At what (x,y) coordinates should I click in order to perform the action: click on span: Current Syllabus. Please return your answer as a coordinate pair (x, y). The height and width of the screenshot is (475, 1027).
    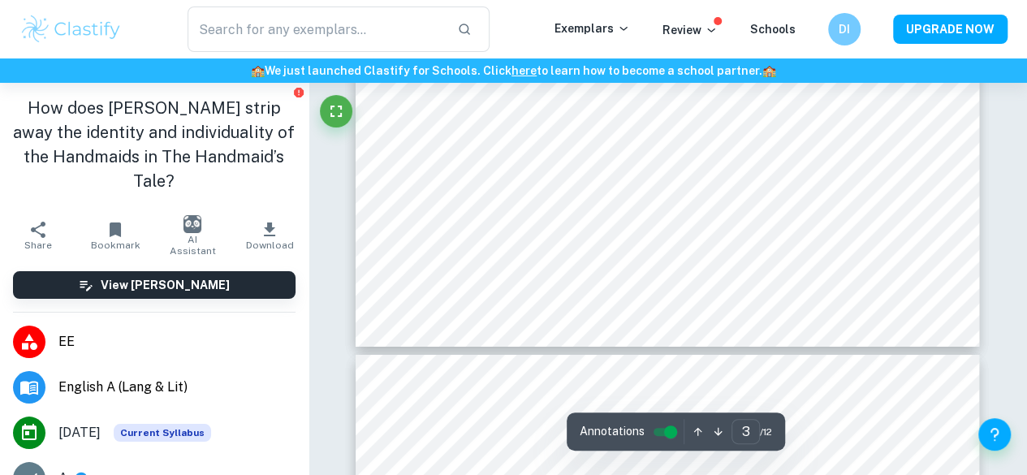
    Looking at the image, I should click on (162, 433).